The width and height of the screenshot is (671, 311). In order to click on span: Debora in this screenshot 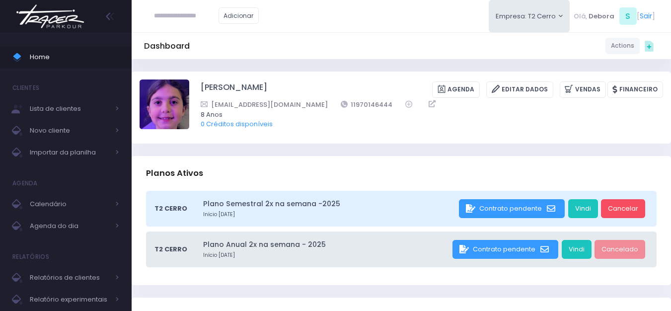, I will do `click(601, 16)`.